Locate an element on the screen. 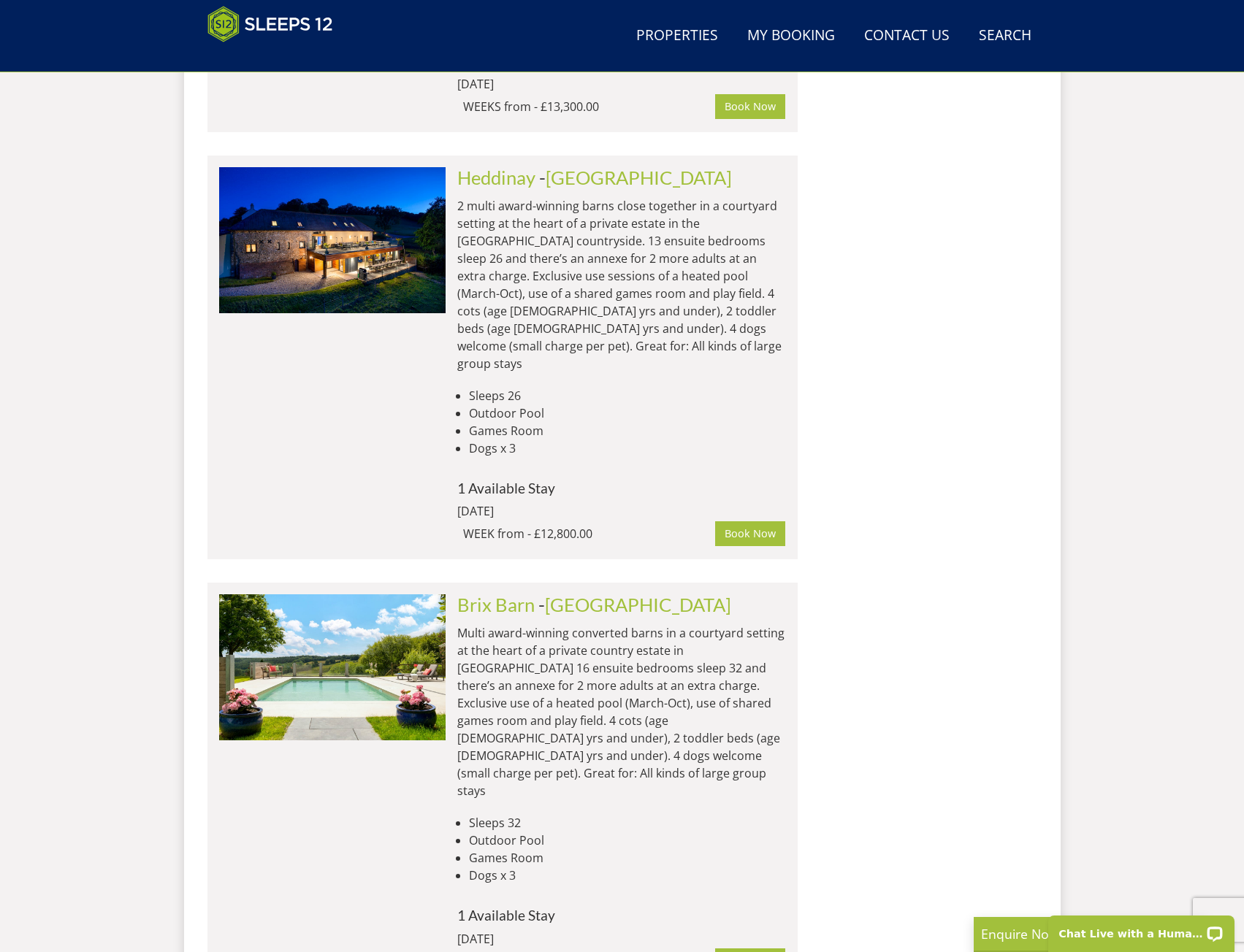  a: Brix Barn is located at coordinates (496, 605).